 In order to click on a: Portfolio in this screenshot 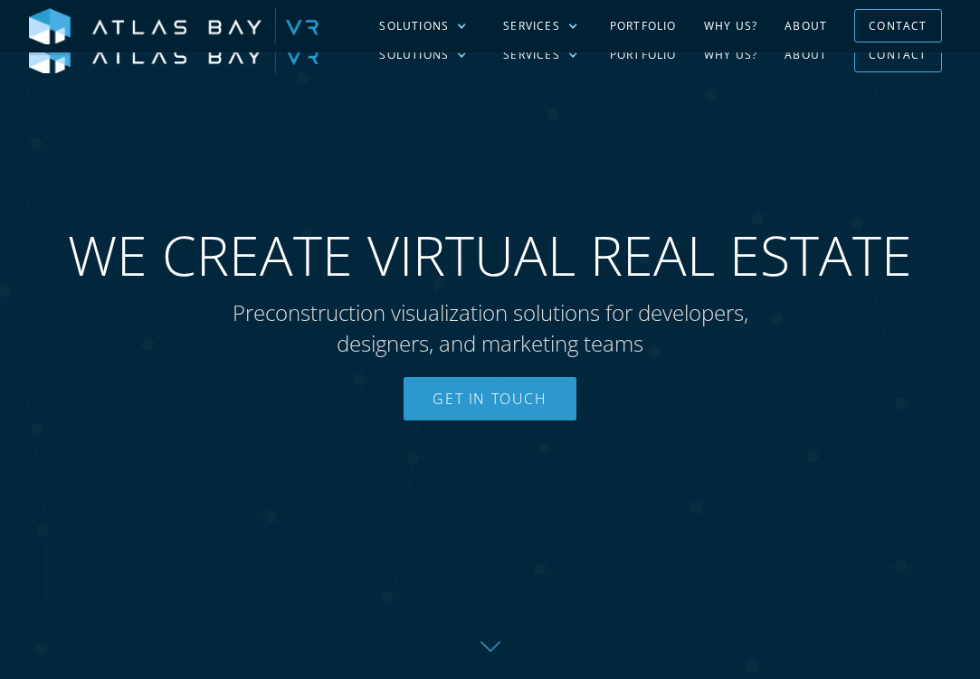, I will do `click(643, 55)`.